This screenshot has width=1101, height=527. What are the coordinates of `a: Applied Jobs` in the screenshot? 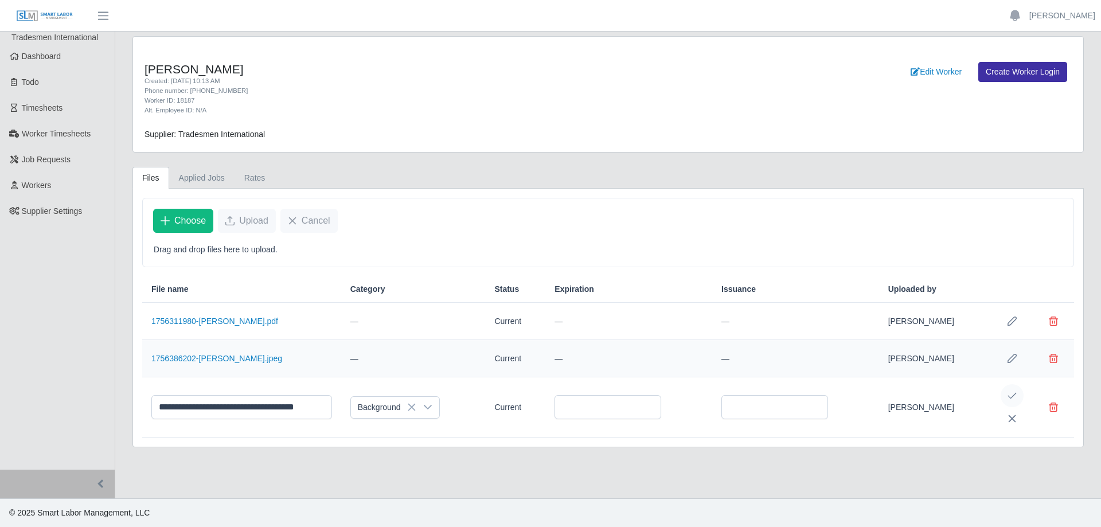 It's located at (202, 178).